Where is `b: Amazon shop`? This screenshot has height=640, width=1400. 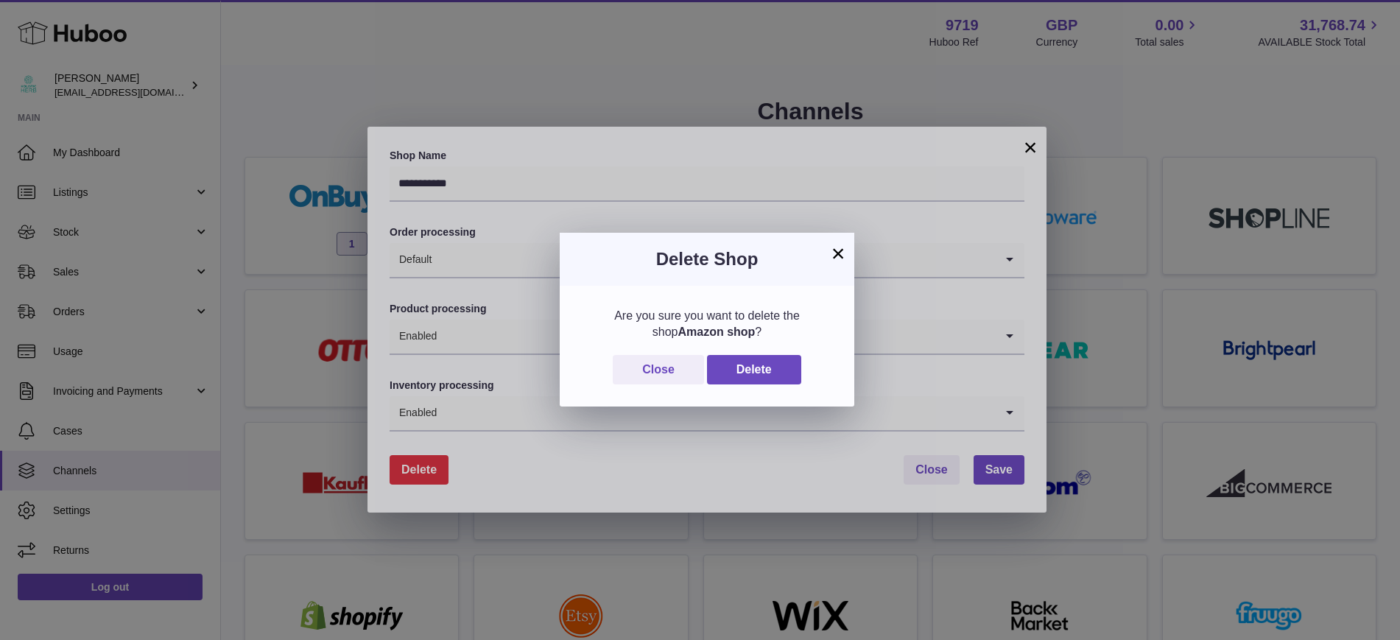
b: Amazon shop is located at coordinates (716, 331).